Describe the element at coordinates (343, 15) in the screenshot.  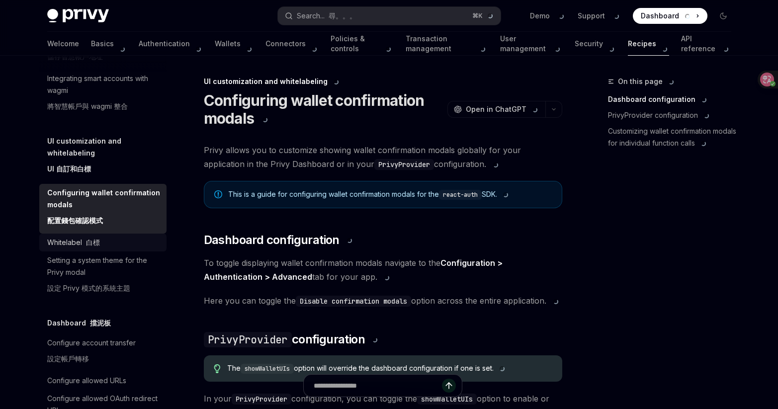
I see `font: 尋。。。` at that location.